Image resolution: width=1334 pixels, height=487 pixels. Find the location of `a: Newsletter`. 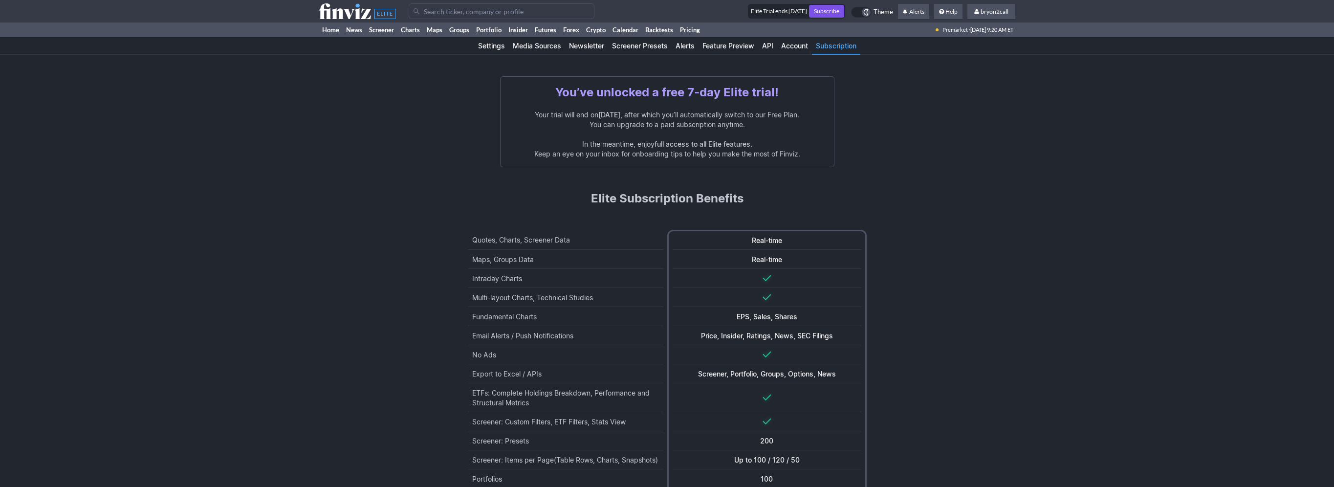

a: Newsletter is located at coordinates (586, 46).